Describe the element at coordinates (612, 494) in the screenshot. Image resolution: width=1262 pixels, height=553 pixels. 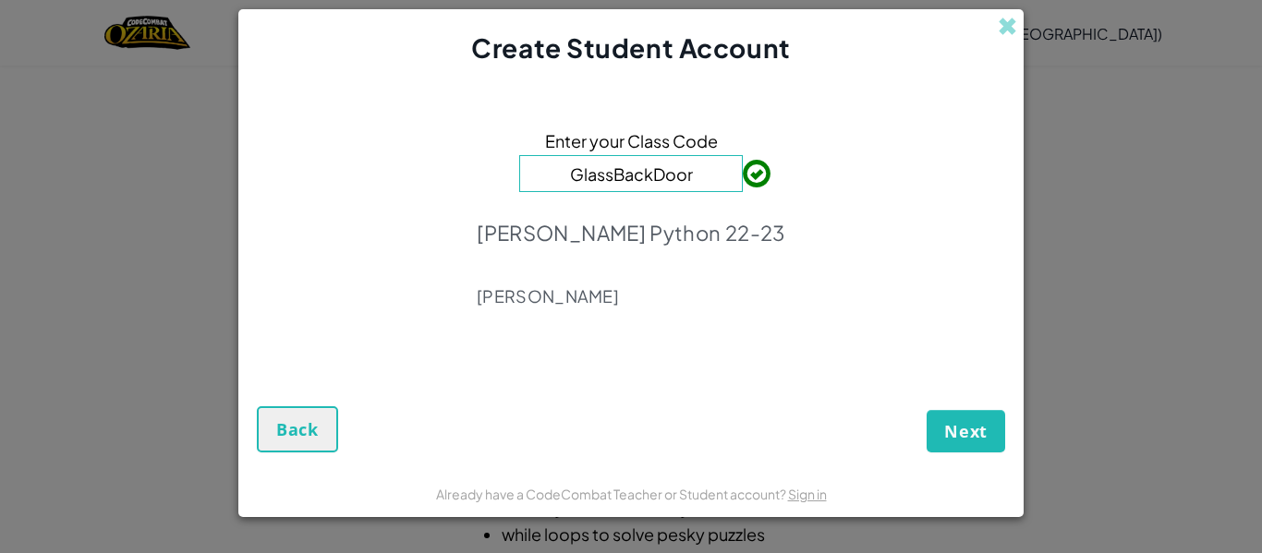
I see `span: Already have a CodeCombat Teacher or Student account?` at that location.